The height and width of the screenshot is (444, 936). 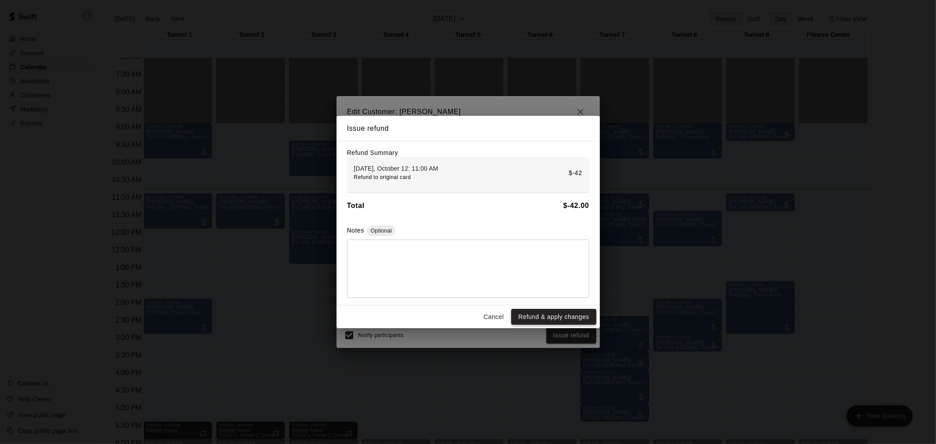 What do you see at coordinates (355, 230) in the screenshot?
I see `label: Notes` at bounding box center [355, 230].